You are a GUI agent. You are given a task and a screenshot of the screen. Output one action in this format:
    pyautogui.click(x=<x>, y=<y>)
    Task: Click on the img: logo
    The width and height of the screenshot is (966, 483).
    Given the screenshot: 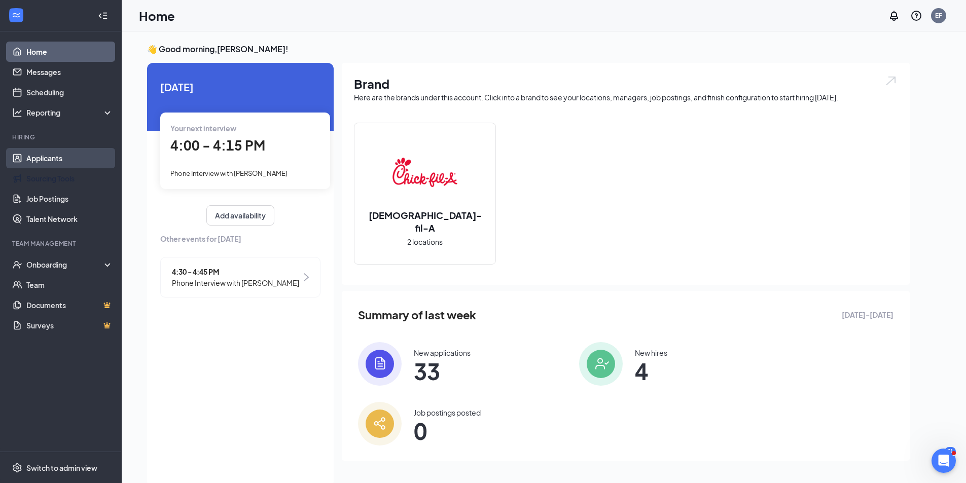 What is the action you would take?
    pyautogui.click(x=50, y=27)
    